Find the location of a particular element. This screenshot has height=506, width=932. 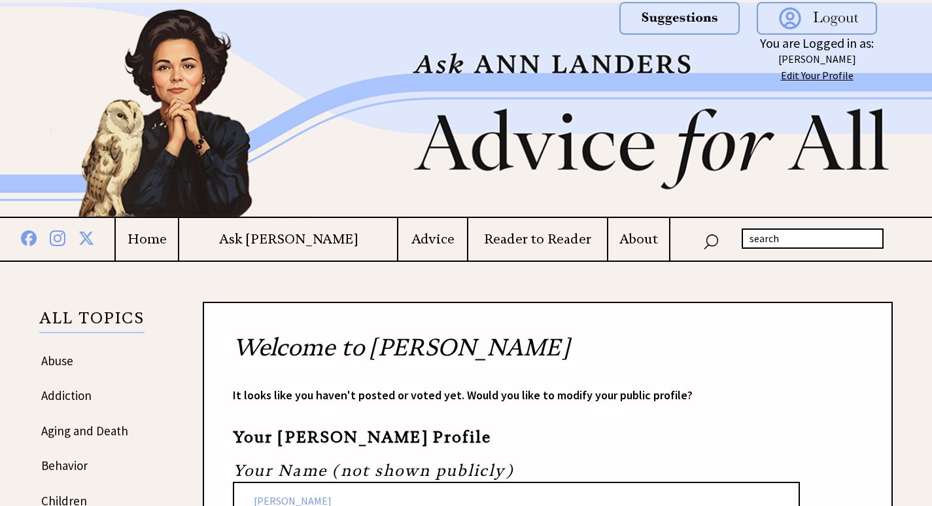

a: Abuse is located at coordinates (57, 360).